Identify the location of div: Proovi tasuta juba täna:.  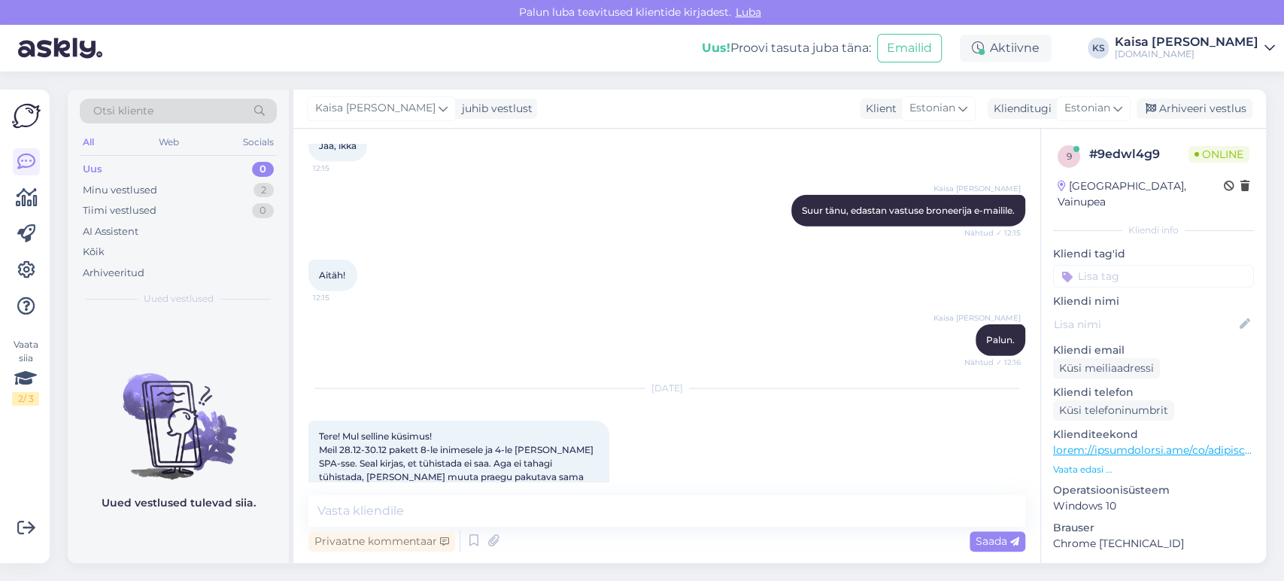
(786, 48).